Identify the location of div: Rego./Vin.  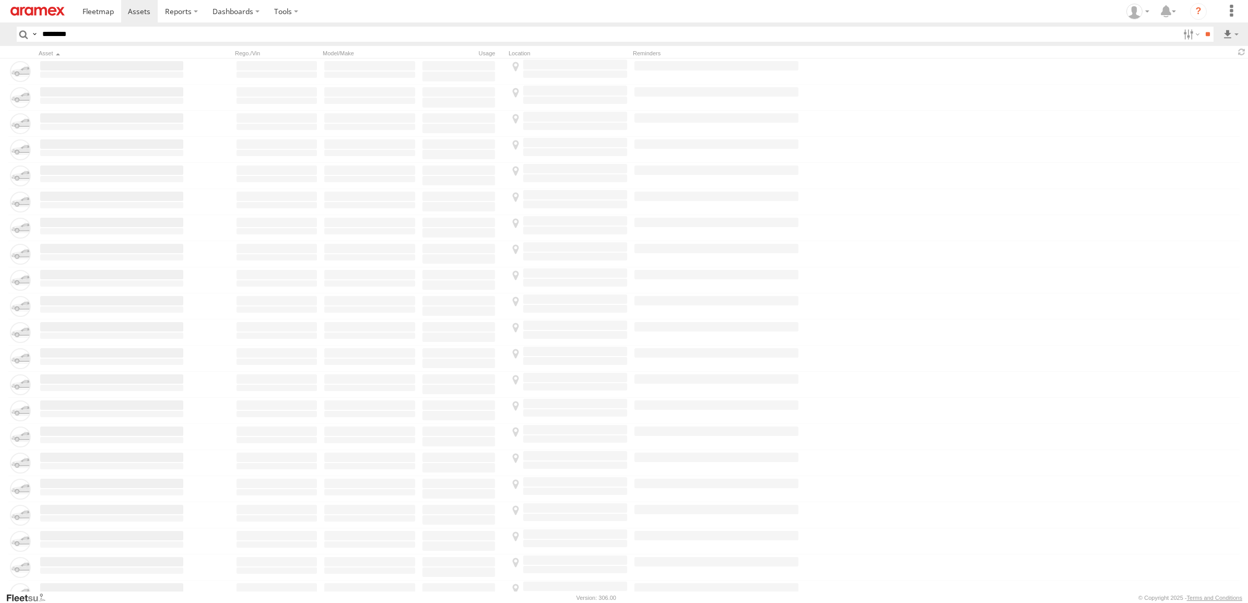
(277, 53).